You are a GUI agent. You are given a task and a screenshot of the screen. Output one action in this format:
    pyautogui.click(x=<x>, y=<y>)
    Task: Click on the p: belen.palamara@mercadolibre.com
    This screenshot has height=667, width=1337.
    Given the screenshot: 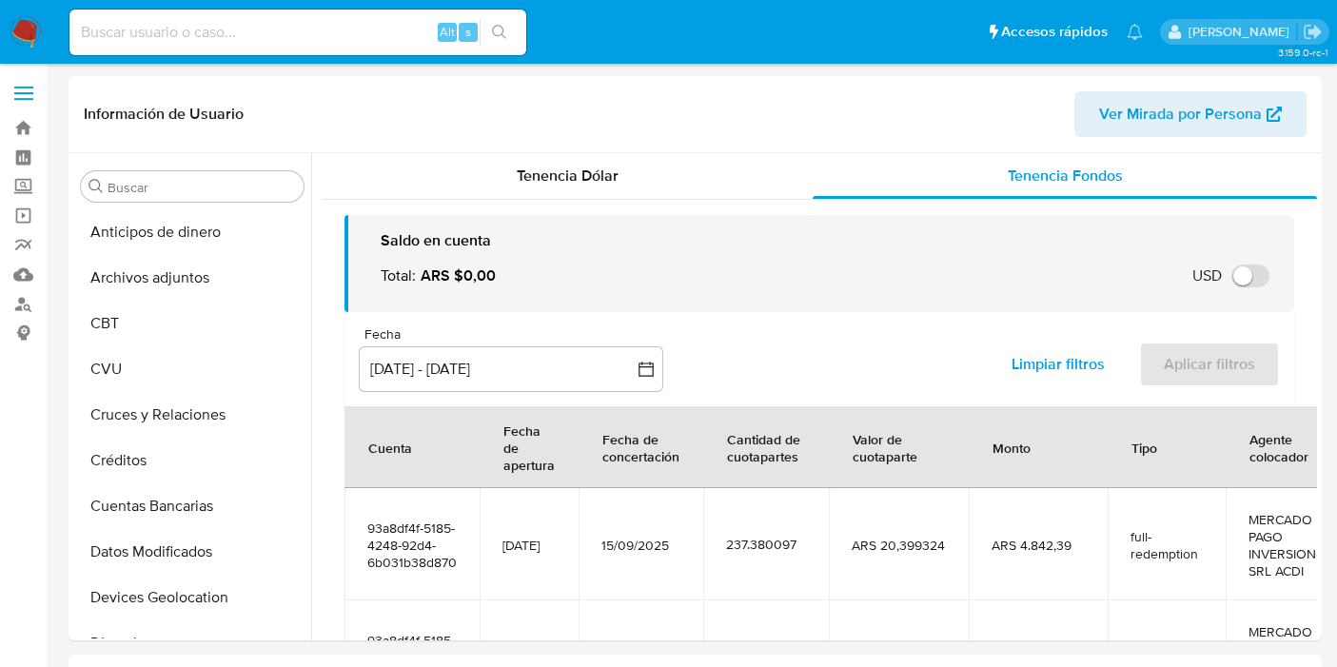 What is the action you would take?
    pyautogui.click(x=1242, y=31)
    